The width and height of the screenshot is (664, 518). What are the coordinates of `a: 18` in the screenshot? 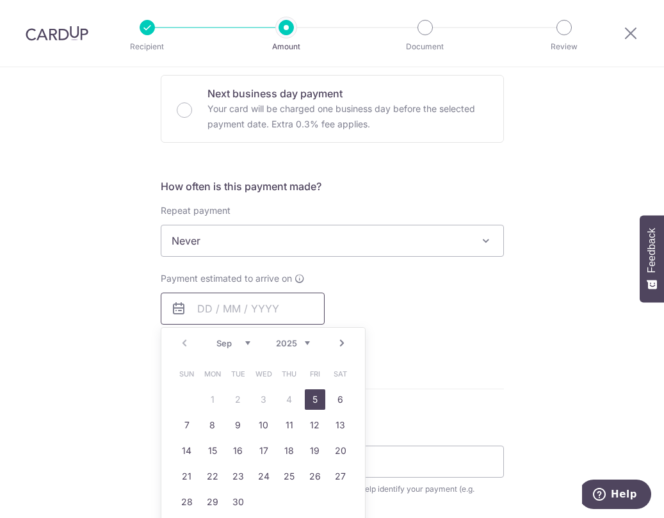 It's located at (290, 451).